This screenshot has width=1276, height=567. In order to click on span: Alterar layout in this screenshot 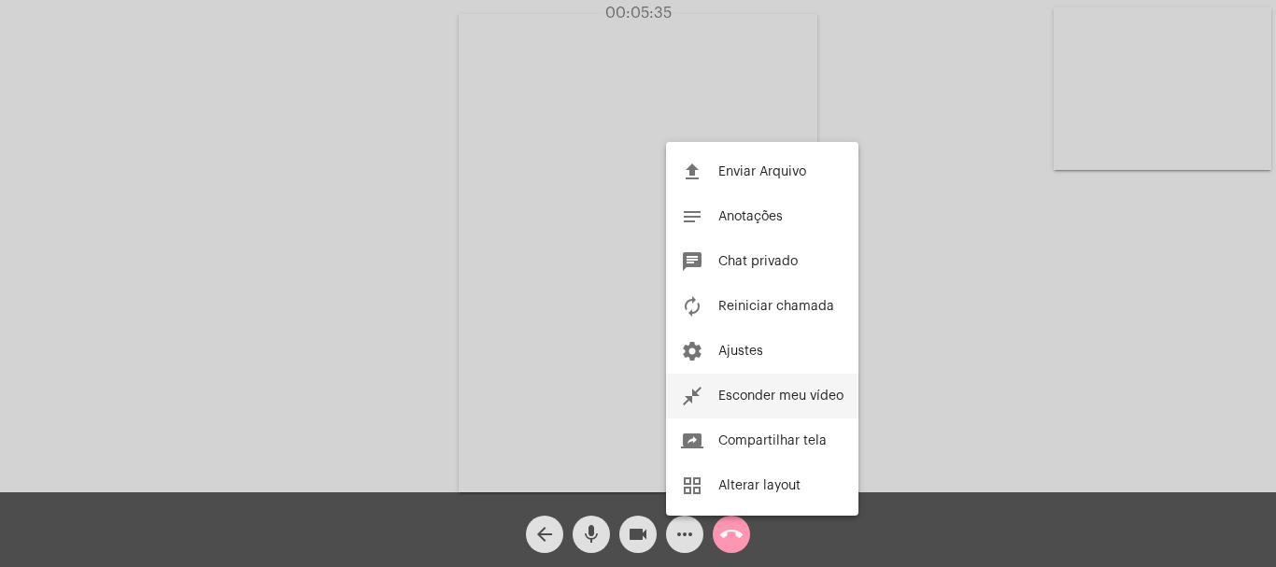, I will do `click(759, 486)`.